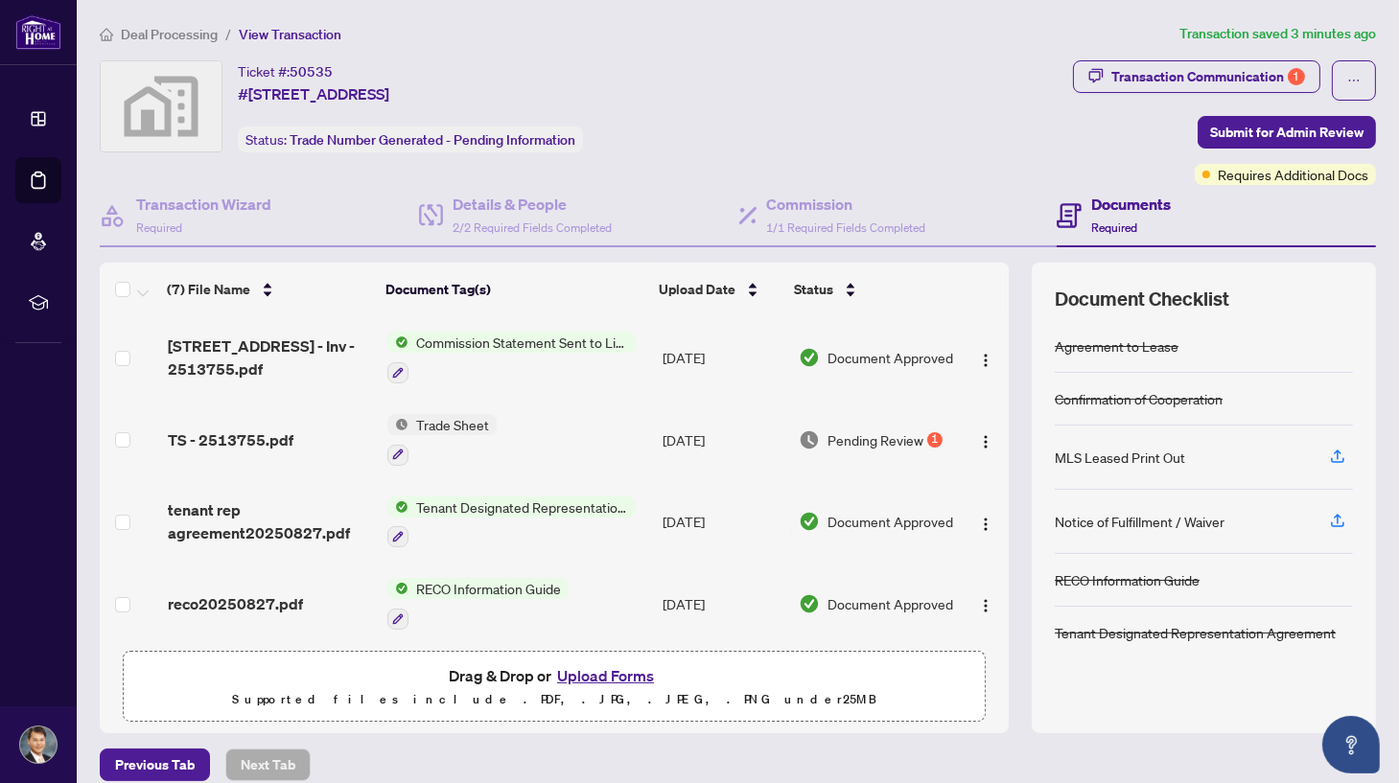 The width and height of the screenshot is (1399, 783). What do you see at coordinates (38, 32) in the screenshot?
I see `img: logo` at bounding box center [38, 32].